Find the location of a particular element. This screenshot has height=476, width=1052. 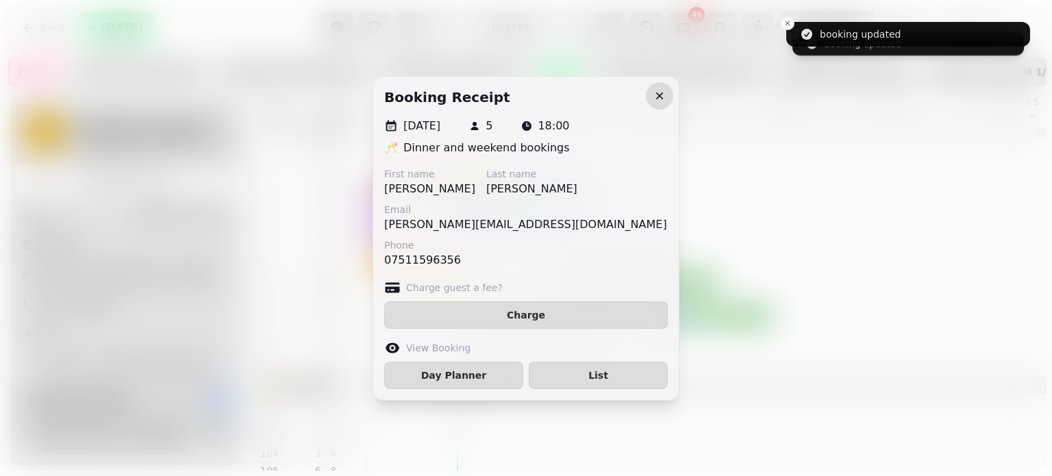

button: Charge is located at coordinates (526, 315).